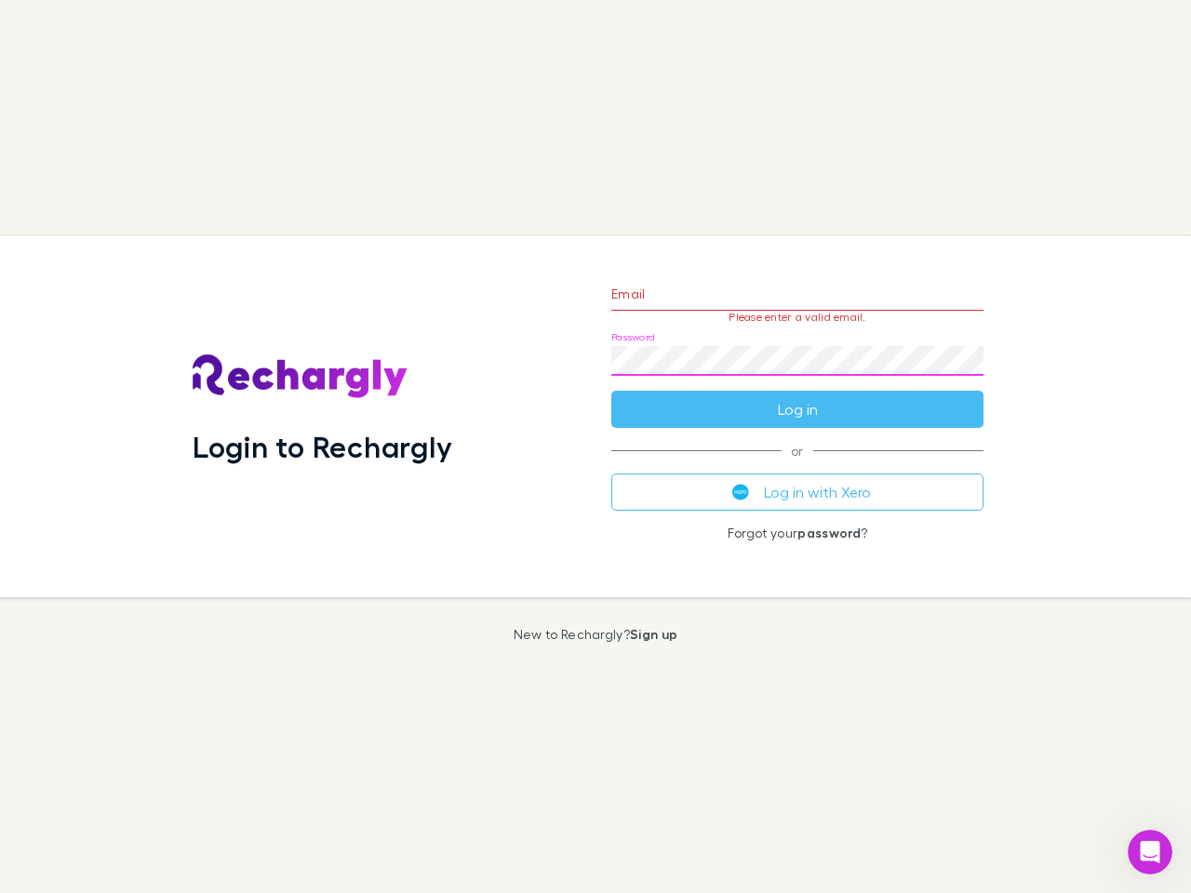 The image size is (1191, 893). I want to click on p: Forgot your ?, so click(797, 533).